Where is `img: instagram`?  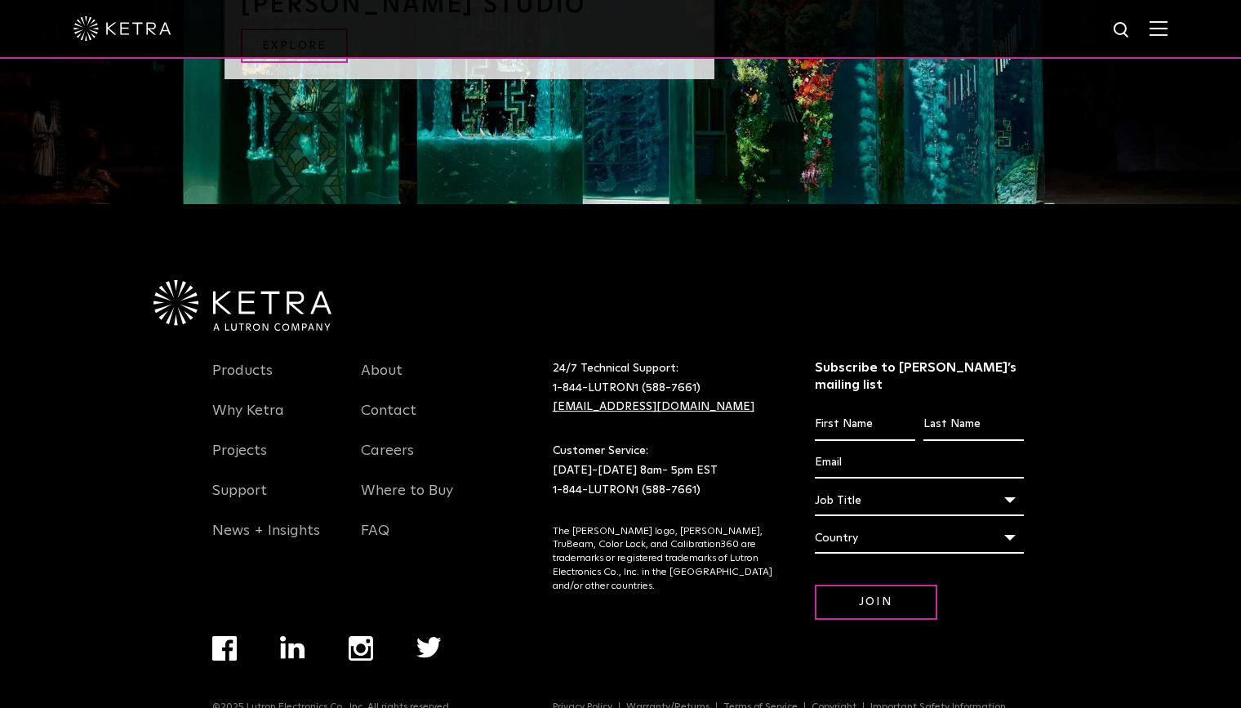
img: instagram is located at coordinates (361, 648).